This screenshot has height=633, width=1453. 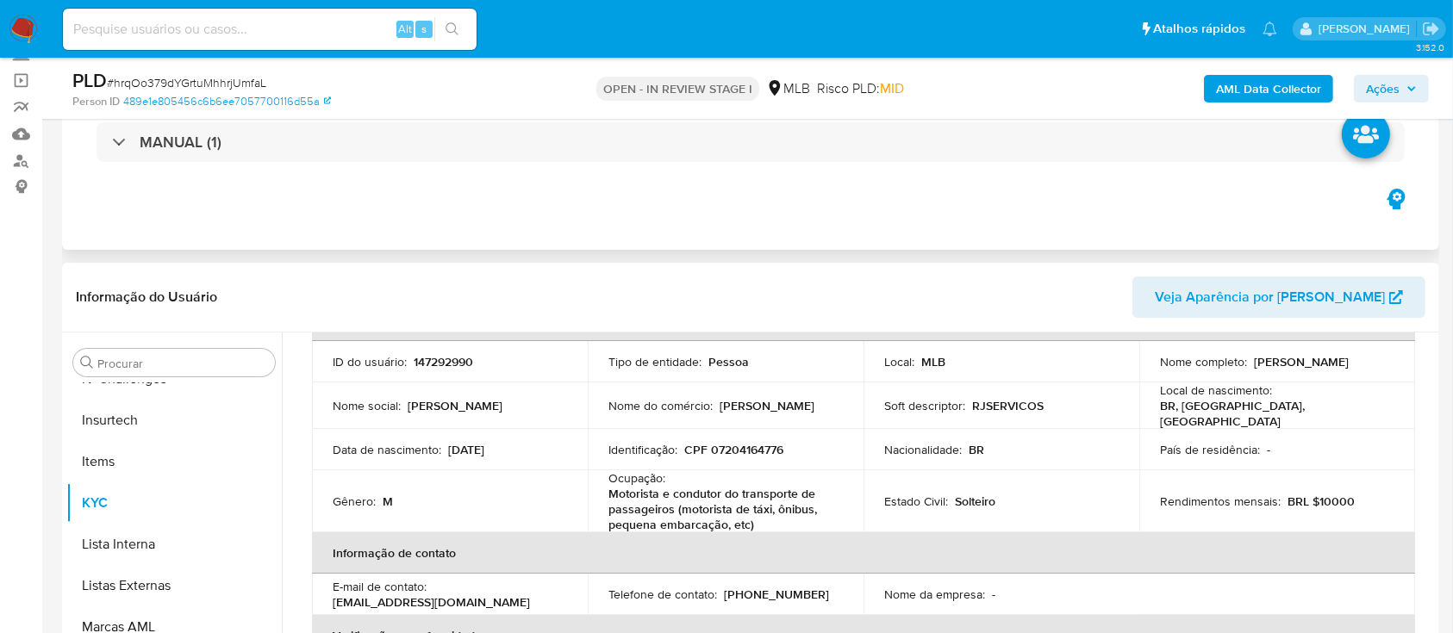 I want to click on input: Procurar, so click(x=183, y=364).